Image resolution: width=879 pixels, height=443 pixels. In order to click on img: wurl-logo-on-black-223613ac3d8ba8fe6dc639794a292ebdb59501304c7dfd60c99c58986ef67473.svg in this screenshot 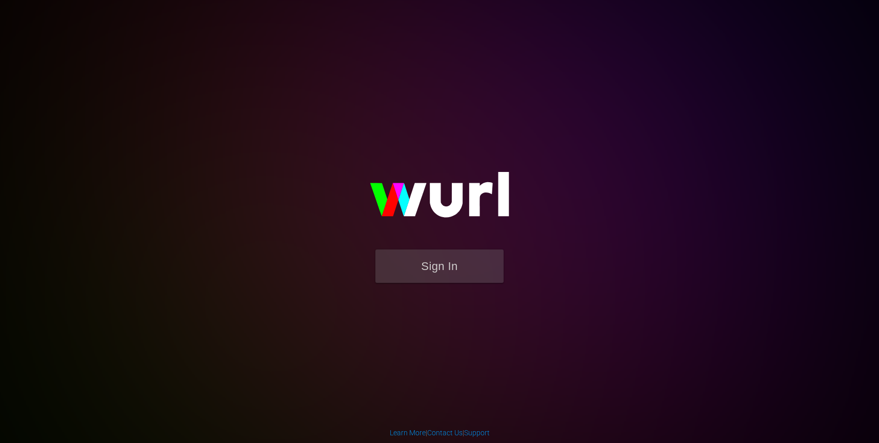, I will do `click(440, 200)`.